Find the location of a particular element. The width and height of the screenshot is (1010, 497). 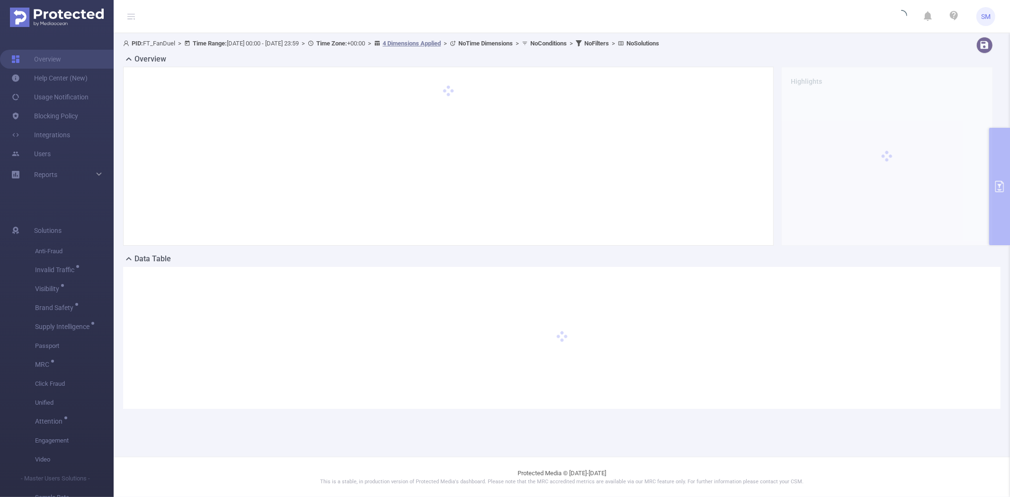

p: This is a stable, in production version of Protected Media's dashboard. Please note that the MRC ... is located at coordinates (561, 482).